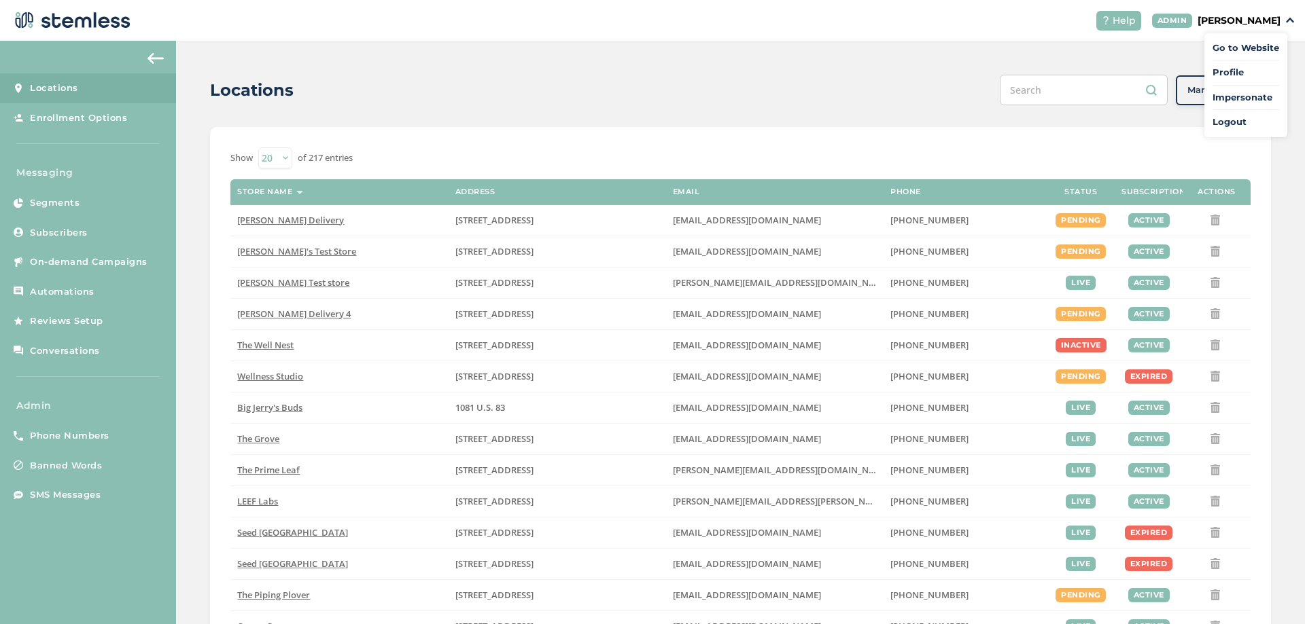  What do you see at coordinates (241, 158) in the screenshot?
I see `label: Show` at bounding box center [241, 158].